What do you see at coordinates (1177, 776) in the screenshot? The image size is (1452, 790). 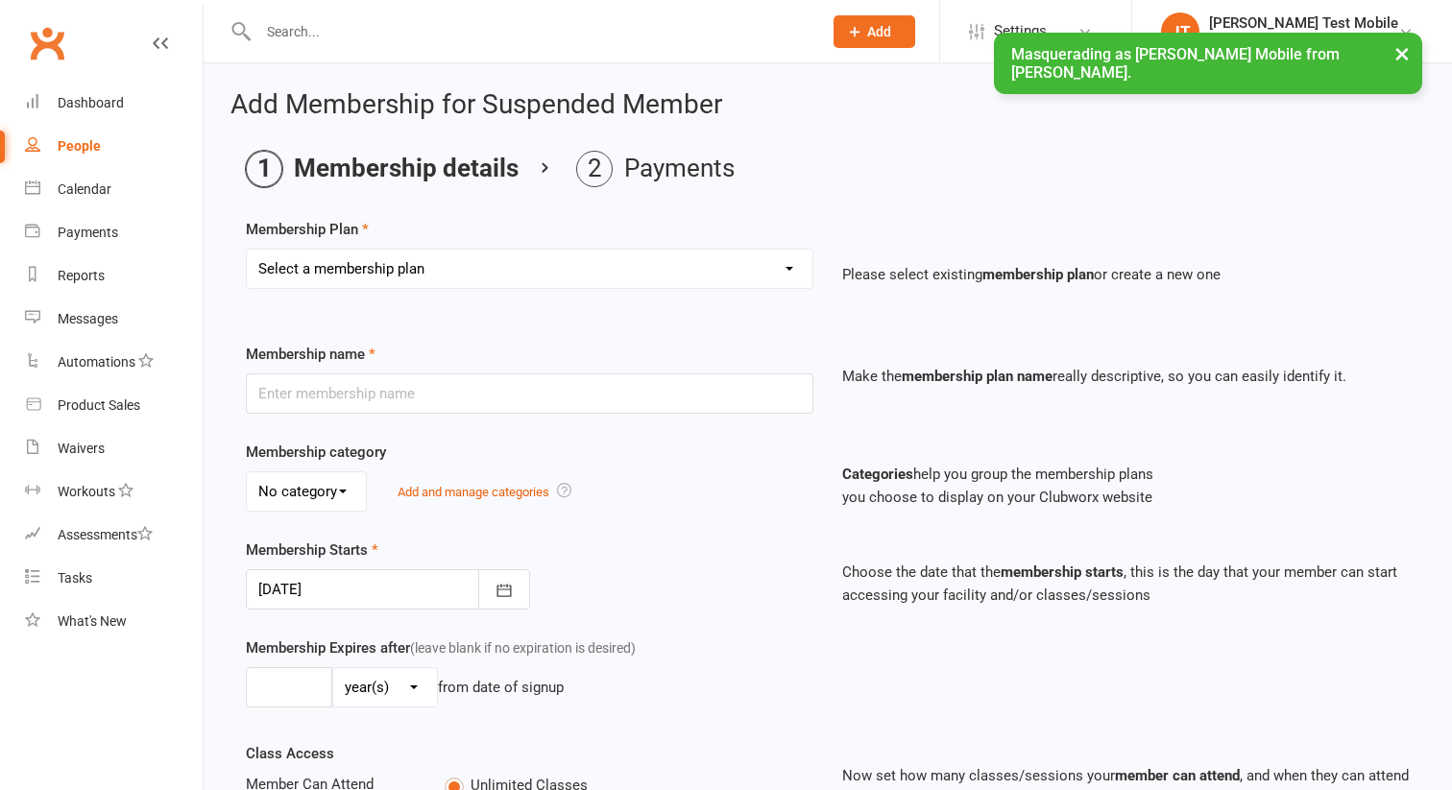 I see `strong: member can attend` at bounding box center [1177, 776].